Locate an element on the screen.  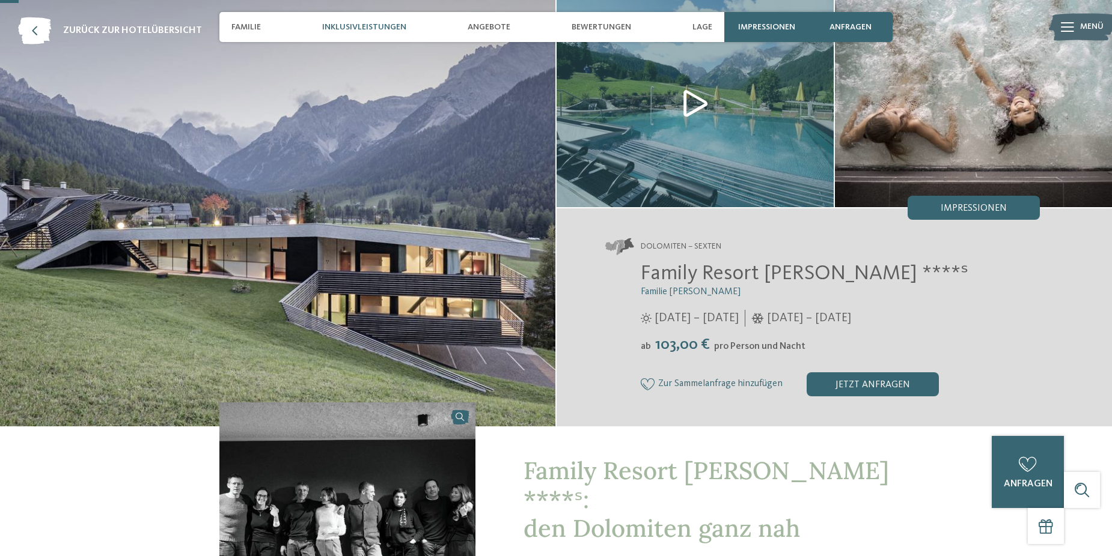
span: ab is located at coordinates (645, 347).